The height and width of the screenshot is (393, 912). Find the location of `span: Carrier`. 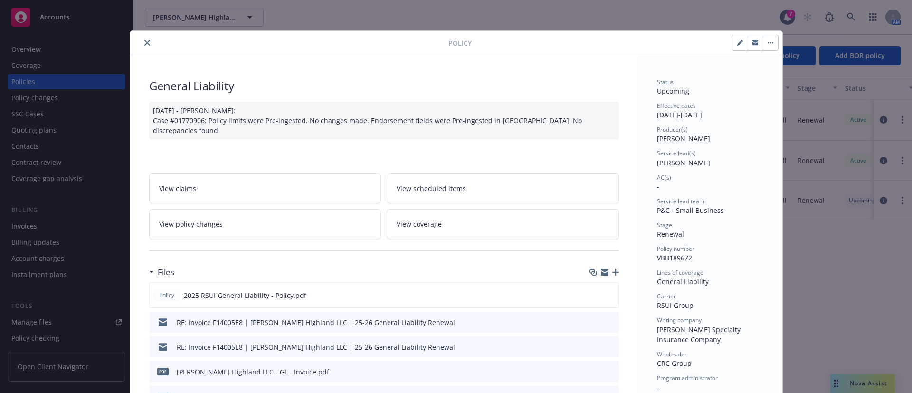

span: Carrier is located at coordinates (666, 296).